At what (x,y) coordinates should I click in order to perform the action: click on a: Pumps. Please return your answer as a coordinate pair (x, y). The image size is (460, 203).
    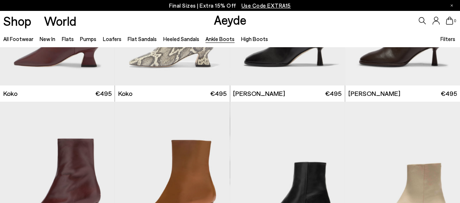
    Looking at the image, I should click on (88, 39).